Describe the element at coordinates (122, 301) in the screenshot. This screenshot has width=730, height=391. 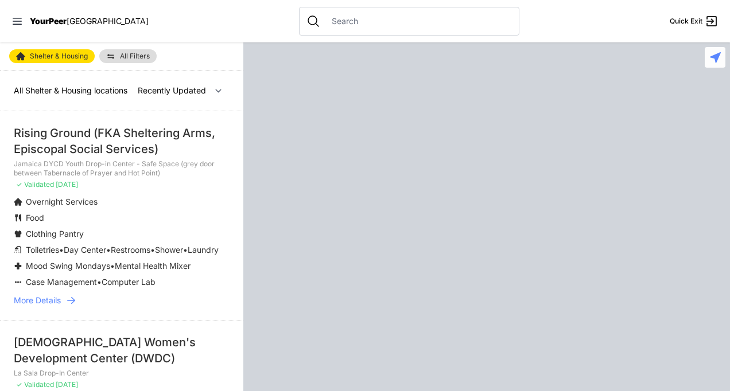
I see `a: More Details` at that location.